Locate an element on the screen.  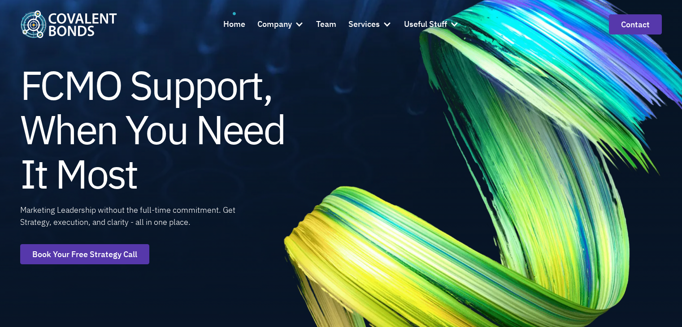
a: Home is located at coordinates (234, 24).